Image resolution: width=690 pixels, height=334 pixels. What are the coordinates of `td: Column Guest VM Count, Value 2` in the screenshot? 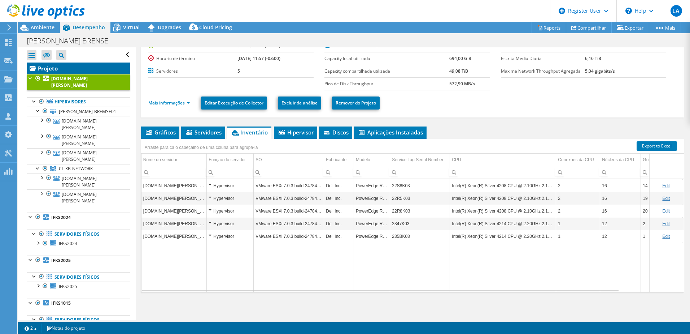 It's located at (662, 223).